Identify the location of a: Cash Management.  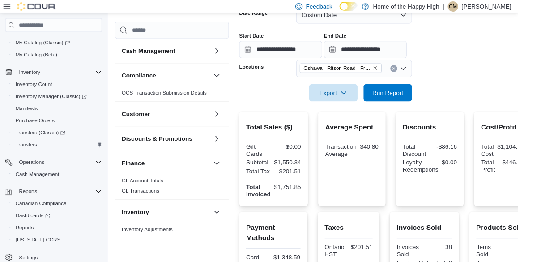
(38, 180).